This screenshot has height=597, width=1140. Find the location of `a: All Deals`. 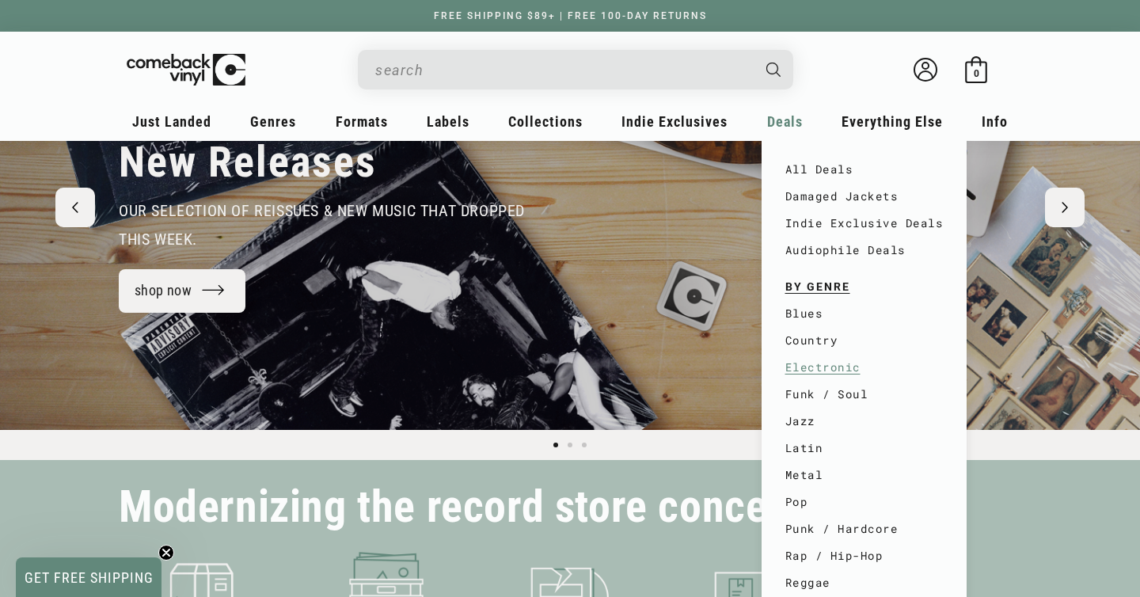

a: All Deals is located at coordinates (864, 169).